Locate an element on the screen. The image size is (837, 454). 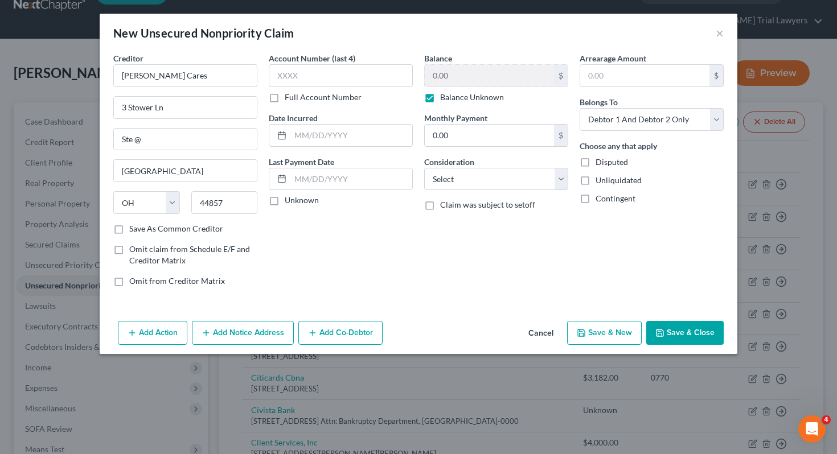
span: Claim was subject to setoff is located at coordinates (487, 204).